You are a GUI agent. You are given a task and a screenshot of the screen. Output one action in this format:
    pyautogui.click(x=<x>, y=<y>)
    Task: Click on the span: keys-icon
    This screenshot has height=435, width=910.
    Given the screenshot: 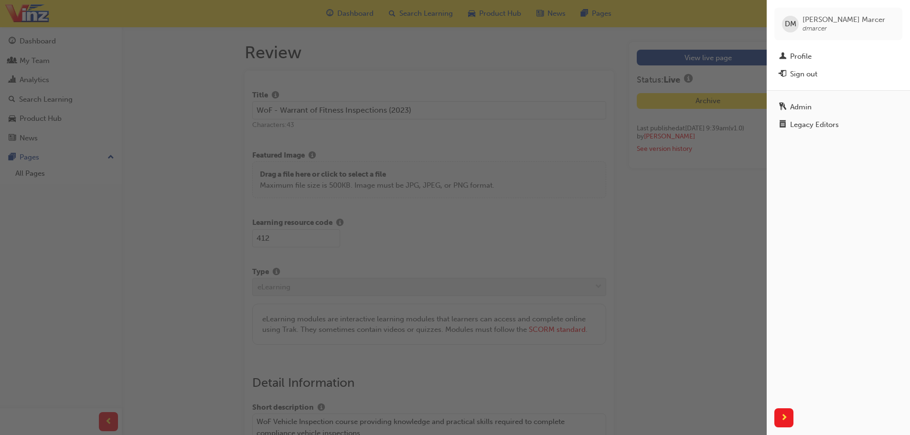 What is the action you would take?
    pyautogui.click(x=783, y=107)
    